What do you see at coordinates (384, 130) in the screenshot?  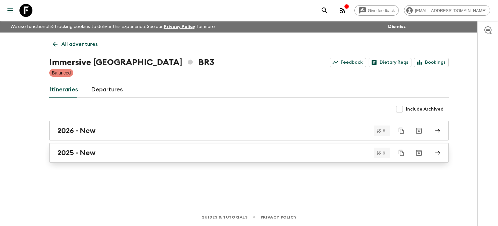 I see `span: 8` at bounding box center [384, 130].